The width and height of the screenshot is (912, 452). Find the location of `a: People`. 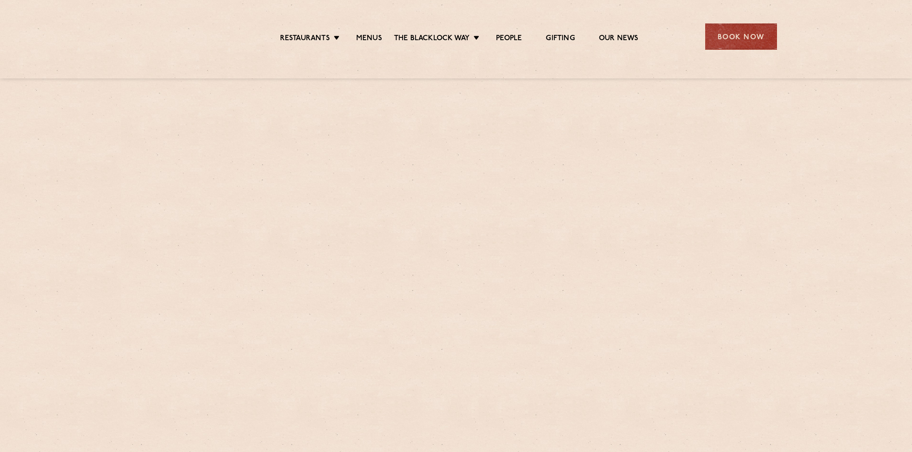

a: People is located at coordinates (509, 39).